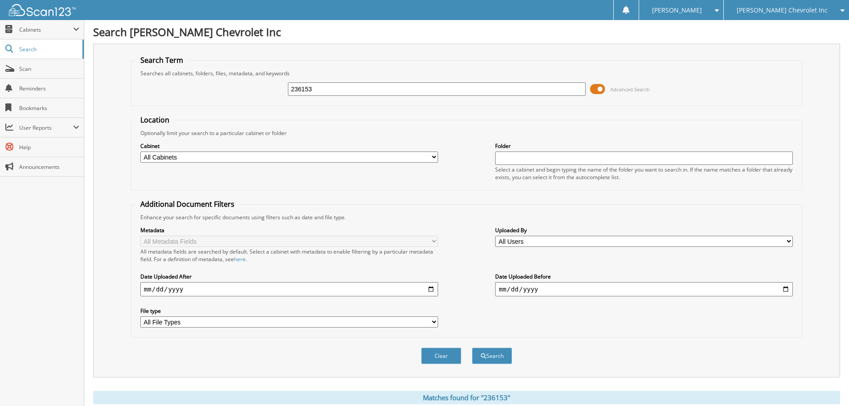 The height and width of the screenshot is (406, 849). I want to click on legend: Additional Document Filters, so click(187, 204).